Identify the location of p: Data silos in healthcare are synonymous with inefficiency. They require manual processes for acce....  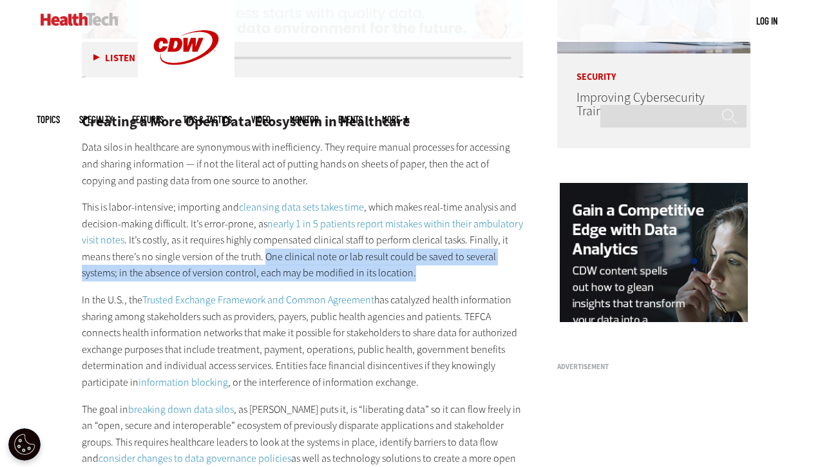
(303, 164).